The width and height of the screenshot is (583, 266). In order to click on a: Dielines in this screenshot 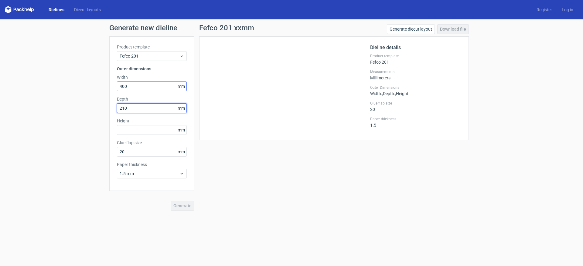, I will do `click(56, 10)`.